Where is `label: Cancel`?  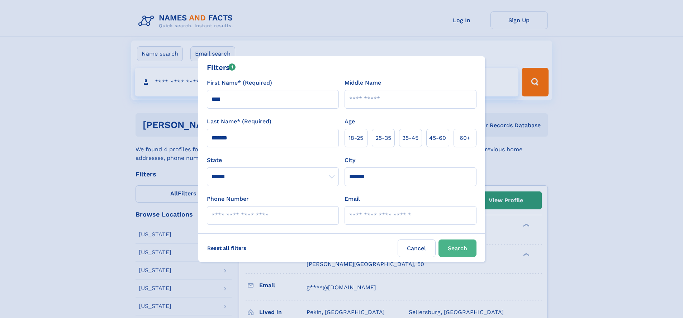 label: Cancel is located at coordinates (417, 248).